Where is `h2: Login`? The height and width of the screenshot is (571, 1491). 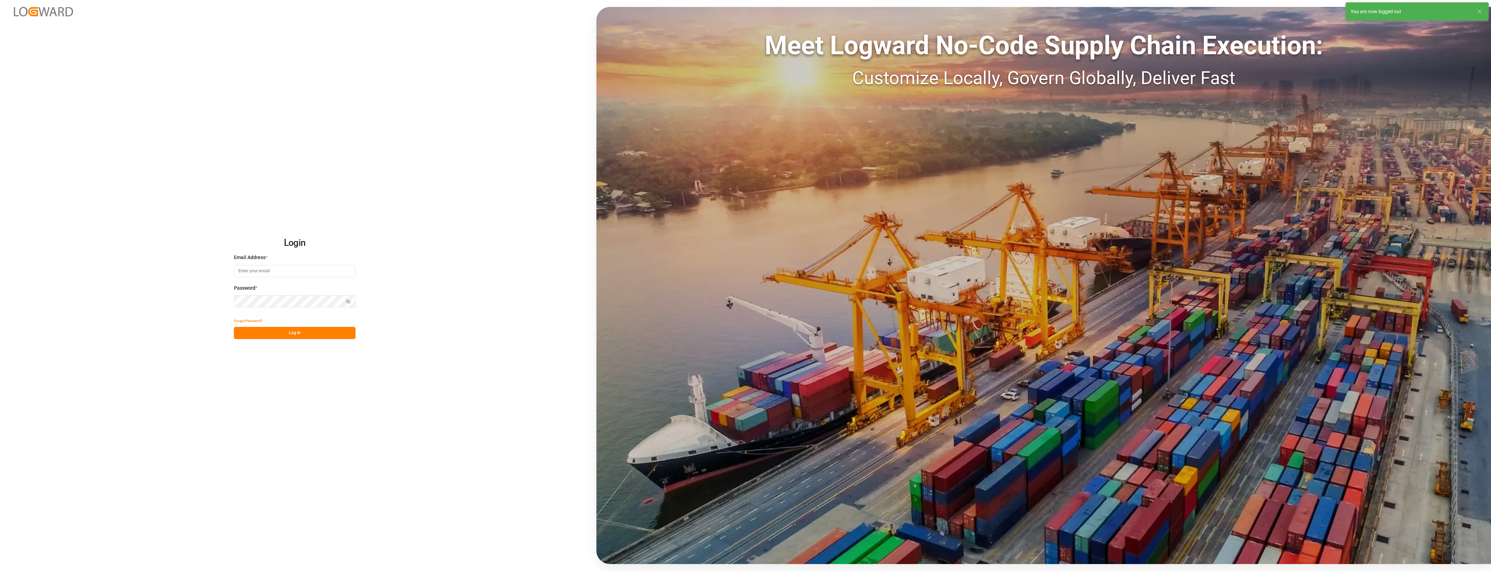
h2: Login is located at coordinates (295, 243).